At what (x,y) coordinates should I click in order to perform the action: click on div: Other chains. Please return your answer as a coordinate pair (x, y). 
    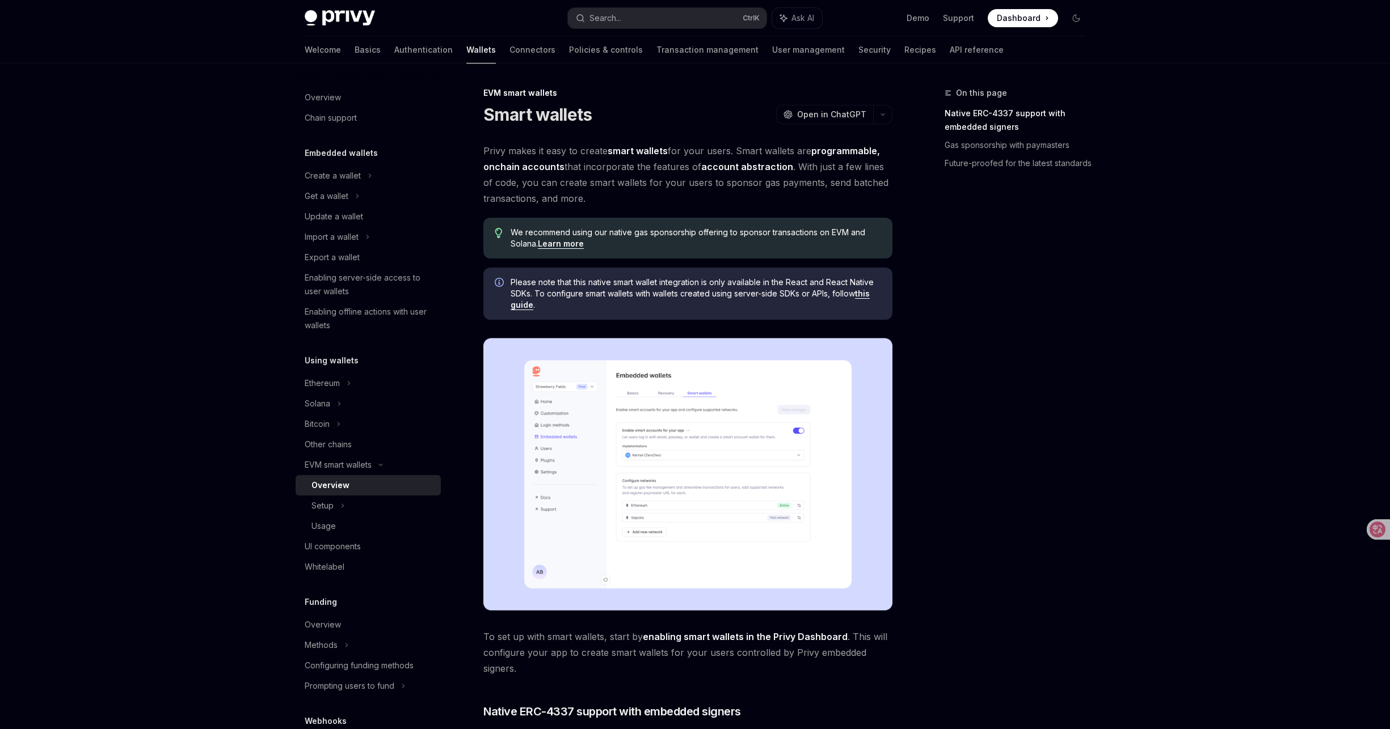
    Looking at the image, I should click on (328, 445).